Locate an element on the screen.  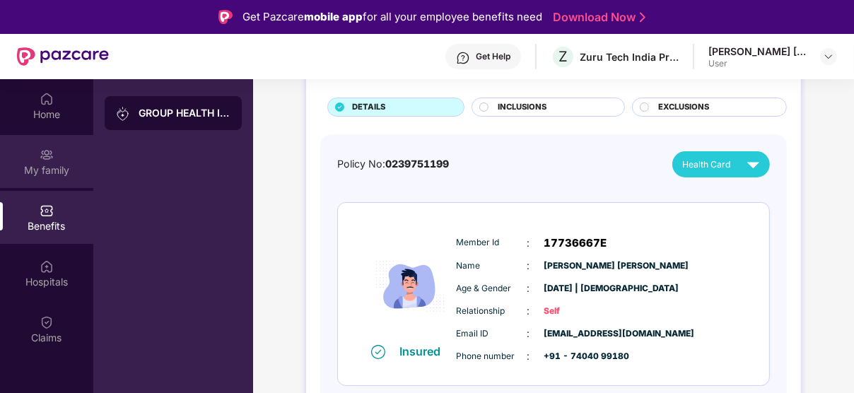
img: svg+xml;base64,PHN2ZyB4bWxucz0iaHR0cDovL3d3dy53My5vcmcvMjAwMC9zdmciIHdpZHRoPSIxNiIgaGVpZ2h0PSIxNi... is located at coordinates (378, 352).